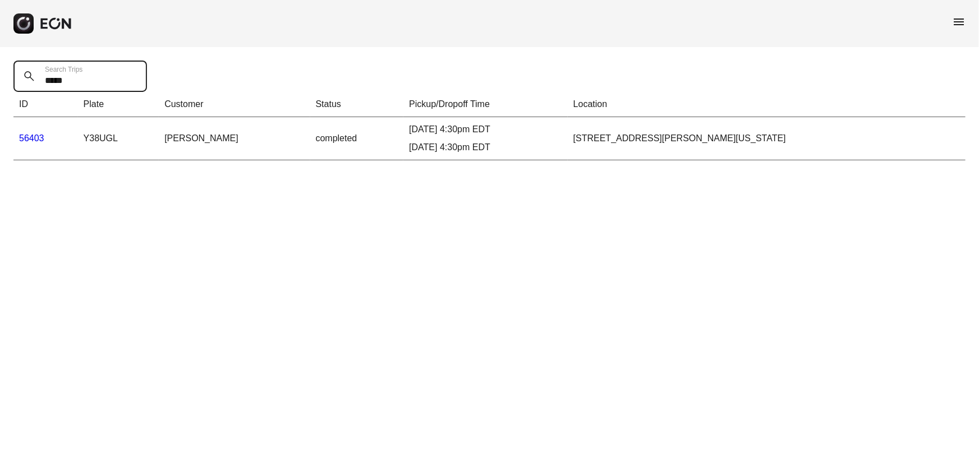 This screenshot has width=979, height=468. I want to click on th: Customer, so click(234, 104).